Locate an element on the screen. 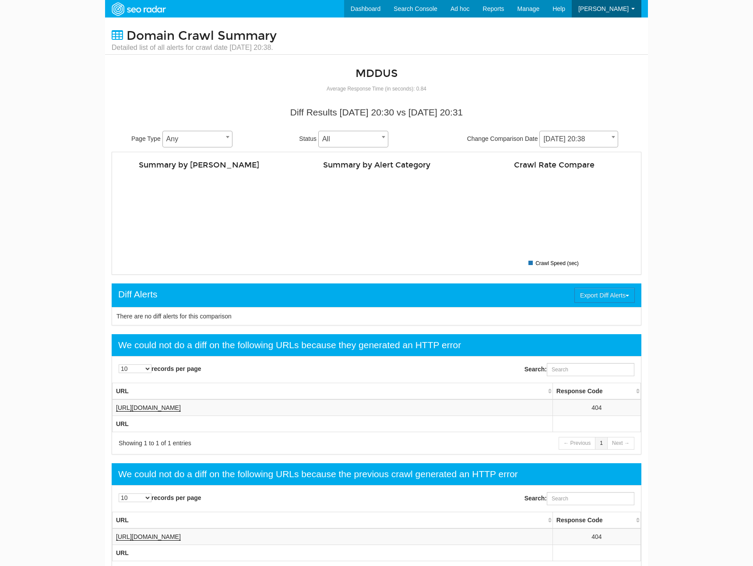 This screenshot has height=566, width=753. div: Showing 1 to 1 of 1 entries is located at coordinates (242, 443).